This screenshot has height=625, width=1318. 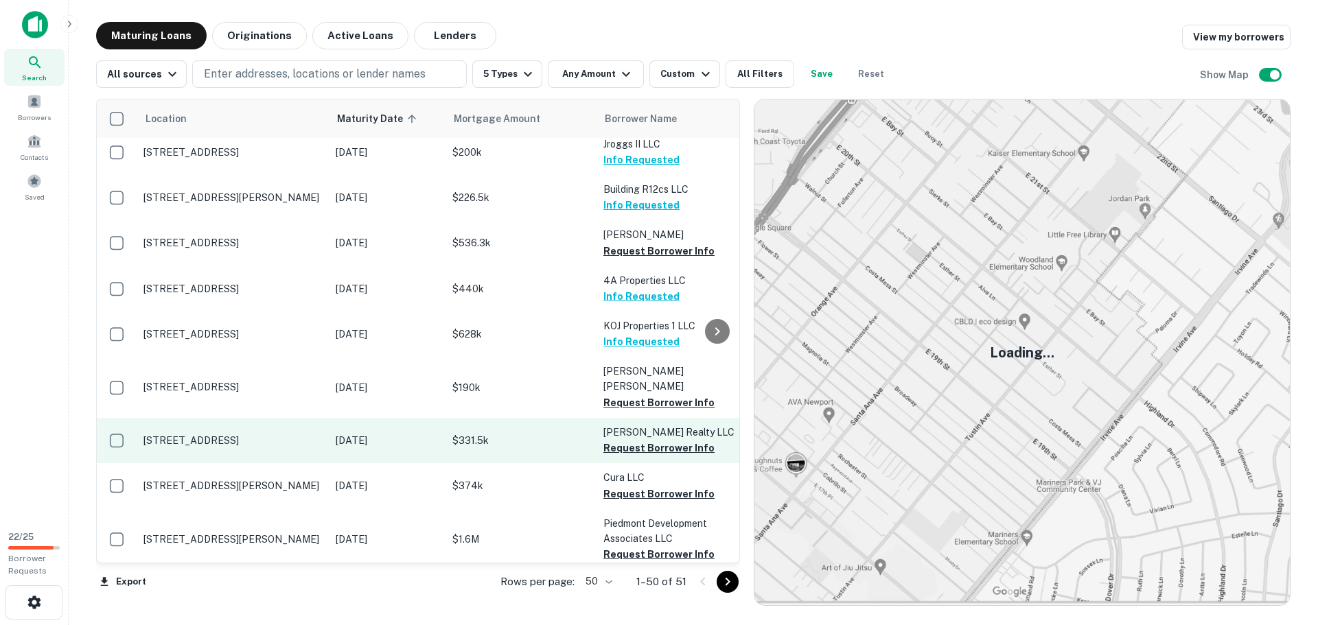 What do you see at coordinates (521, 119) in the screenshot?
I see `th: Mortgage Amount` at bounding box center [521, 119].